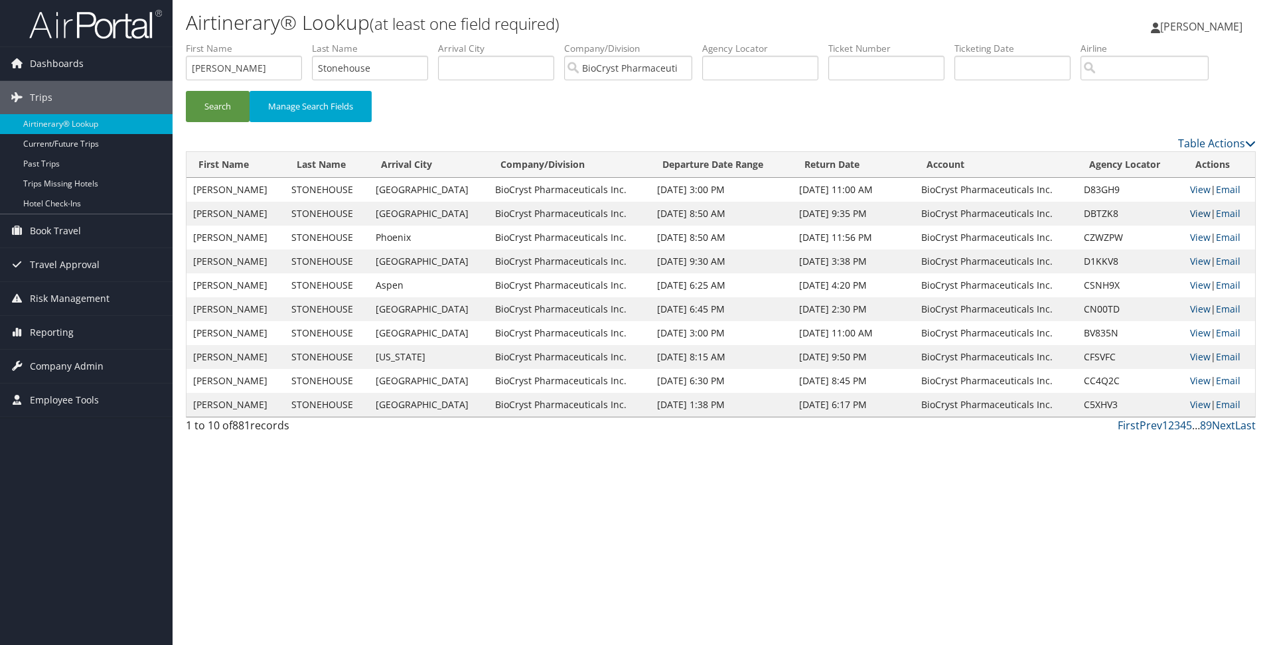 The height and width of the screenshot is (645, 1269). What do you see at coordinates (55, 231) in the screenshot?
I see `span: Book Travel` at bounding box center [55, 231].